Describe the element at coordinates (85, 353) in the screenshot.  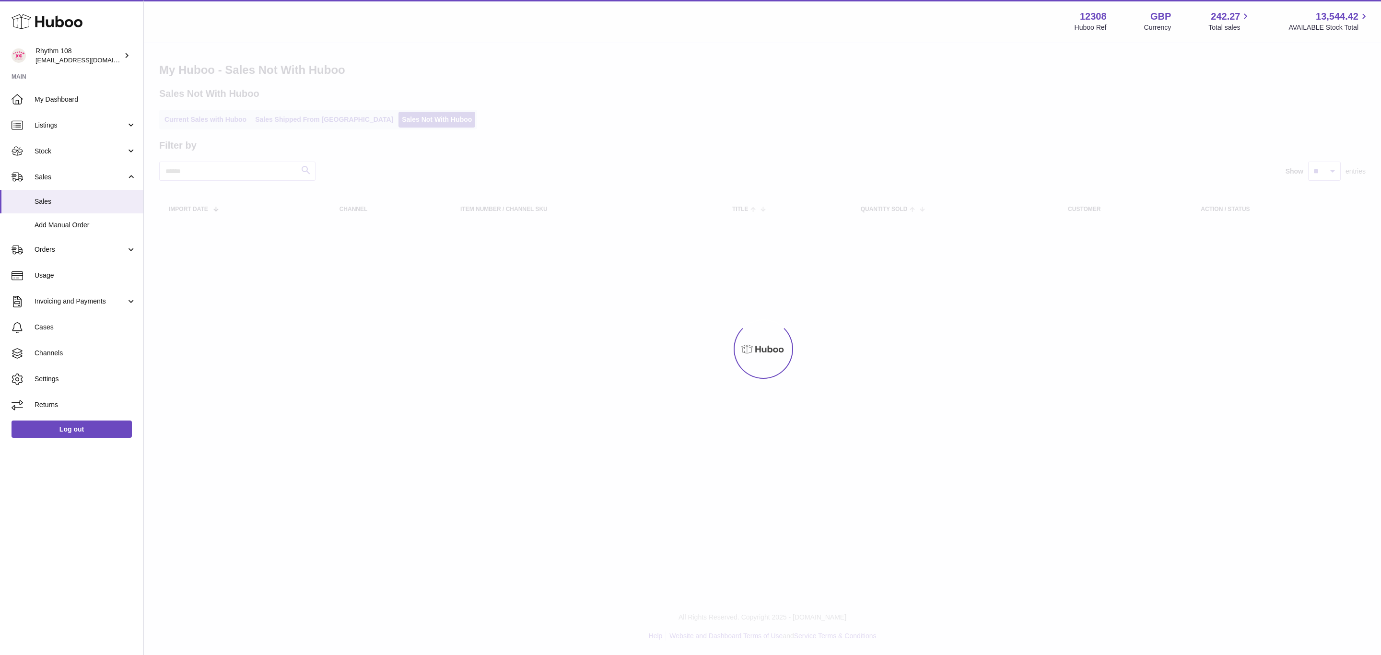
I see `span: Channels` at that location.